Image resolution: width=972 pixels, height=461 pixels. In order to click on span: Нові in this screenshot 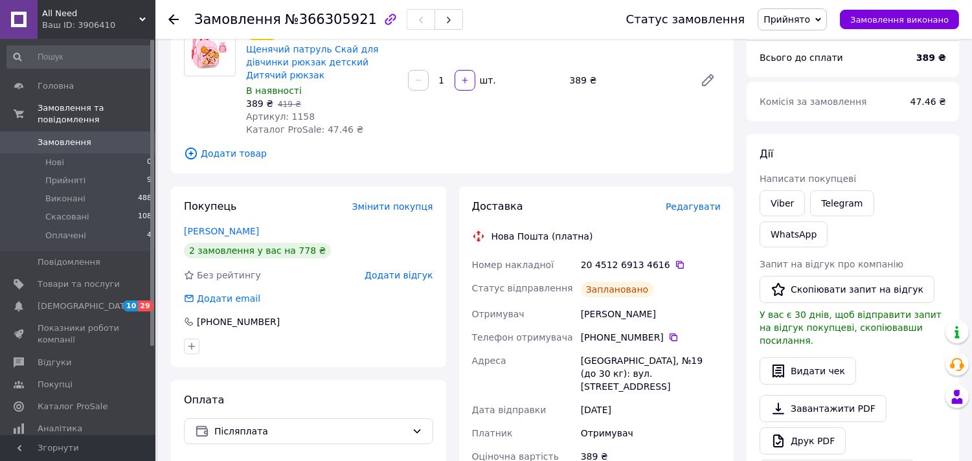, I will do `click(54, 163)`.